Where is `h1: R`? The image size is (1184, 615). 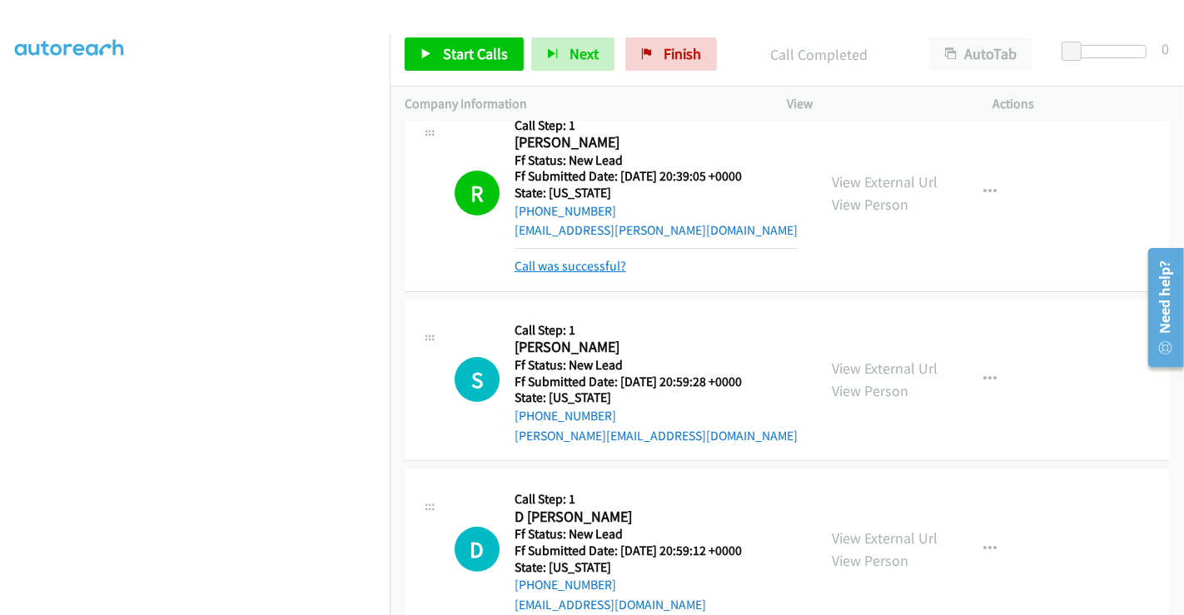 h1: R is located at coordinates (477, 193).